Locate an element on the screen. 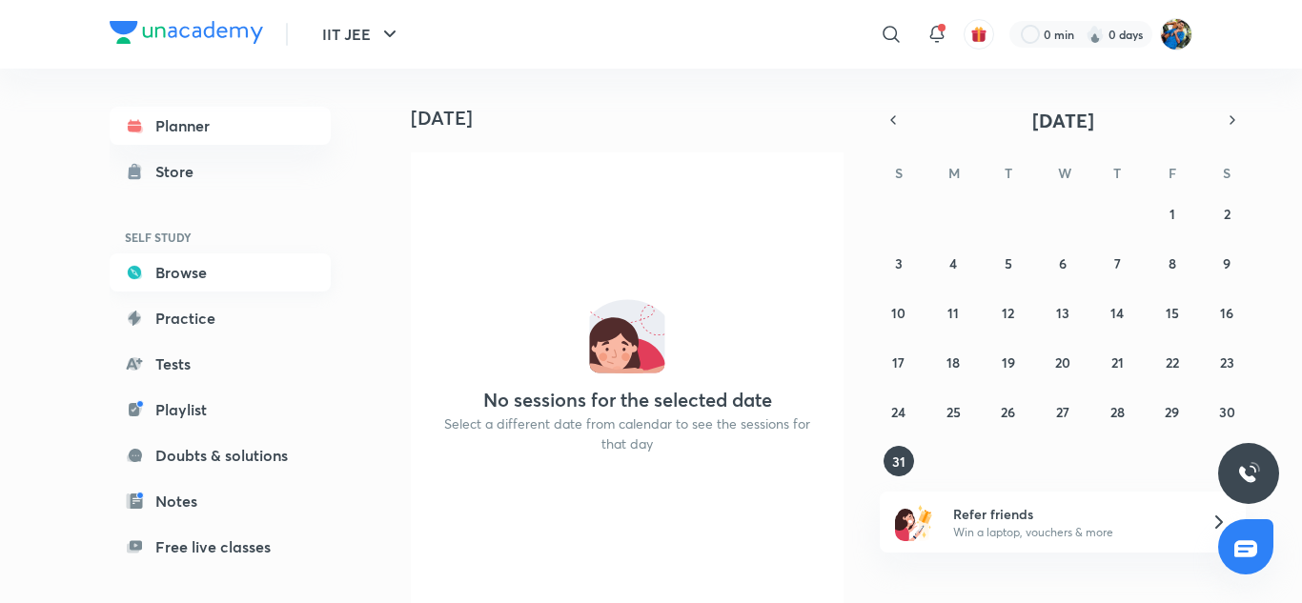 Image resolution: width=1302 pixels, height=603 pixels. abbr: Thursday is located at coordinates (1117, 173).